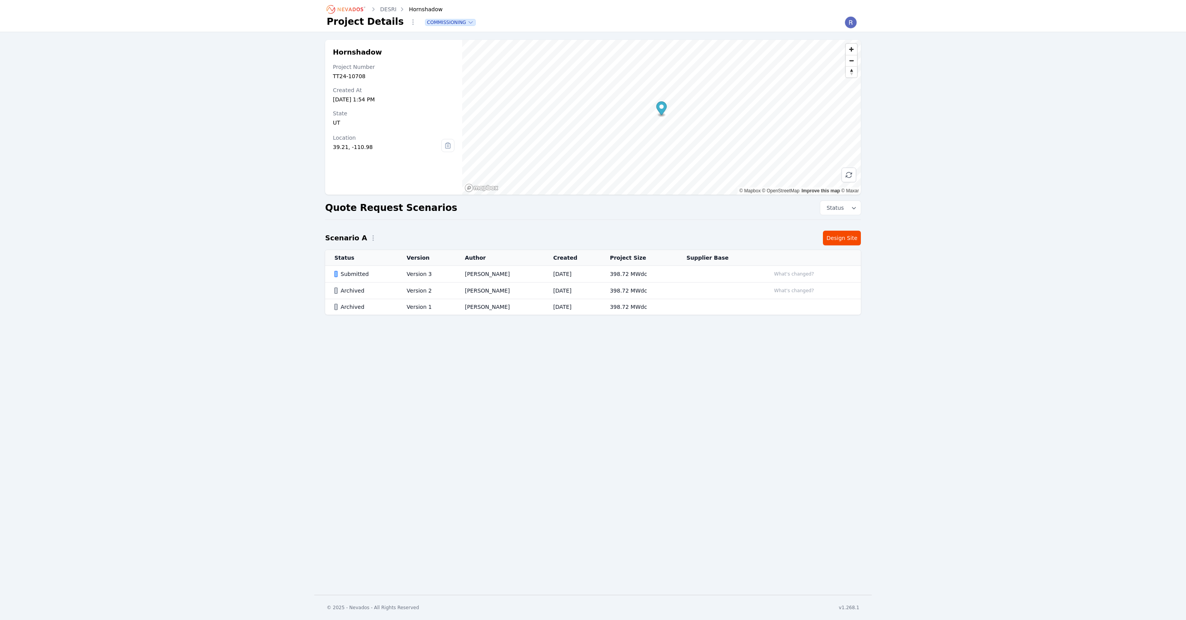 This screenshot has width=1186, height=620. I want to click on div: Project Number, so click(393, 67).